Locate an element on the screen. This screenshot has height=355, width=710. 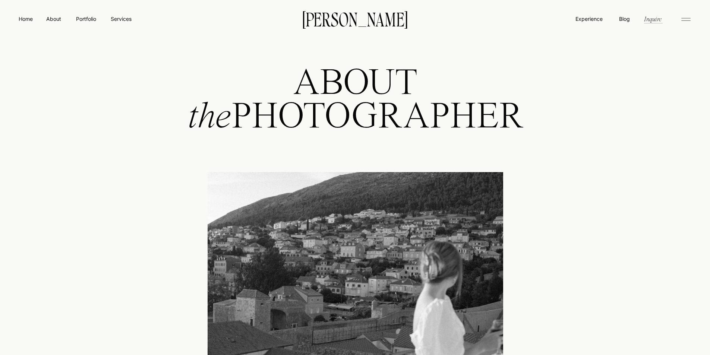
nav: Home is located at coordinates (26, 19).